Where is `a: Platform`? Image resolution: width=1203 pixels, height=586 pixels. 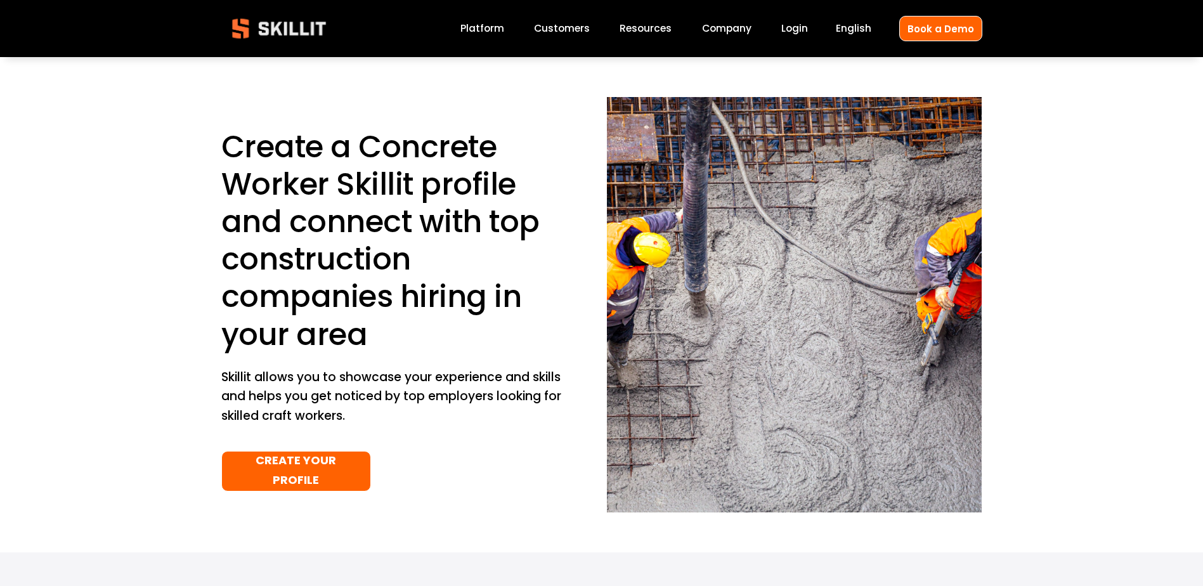 a: Platform is located at coordinates (482, 29).